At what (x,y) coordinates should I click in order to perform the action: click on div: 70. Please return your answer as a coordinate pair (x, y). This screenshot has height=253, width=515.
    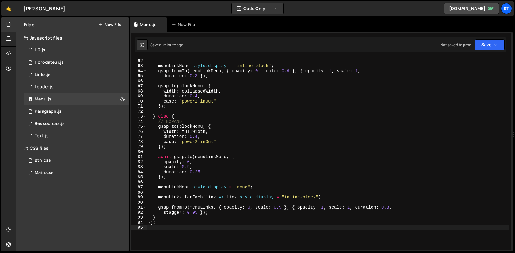
    Looking at the image, I should click on (139, 101).